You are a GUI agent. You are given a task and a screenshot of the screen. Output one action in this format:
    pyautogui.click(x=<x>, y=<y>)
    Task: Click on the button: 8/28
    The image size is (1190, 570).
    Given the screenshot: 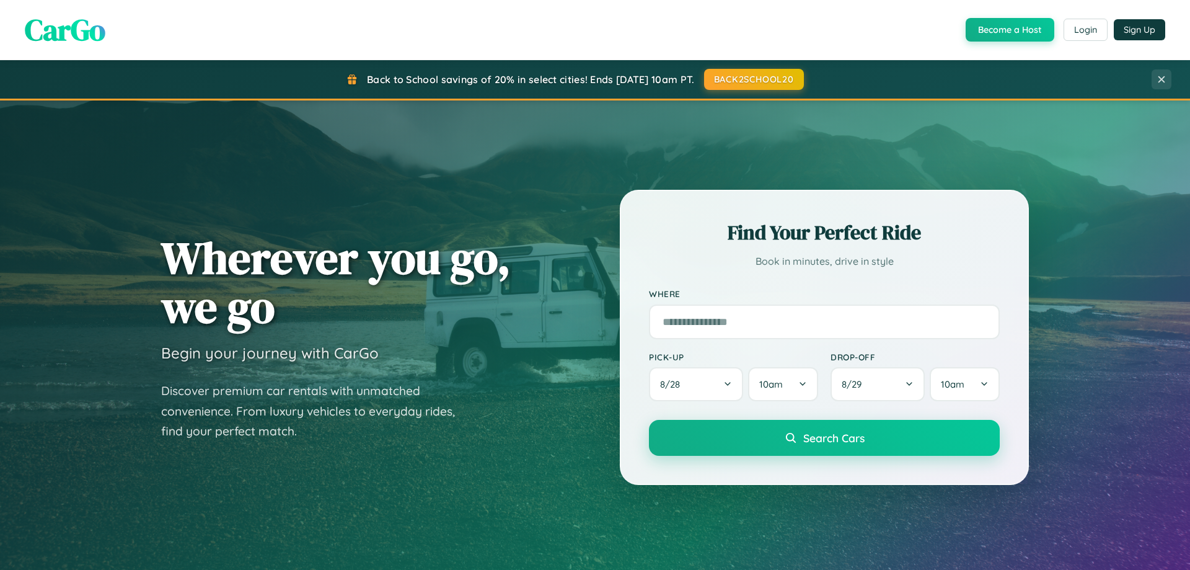 What is the action you would take?
    pyautogui.click(x=696, y=384)
    